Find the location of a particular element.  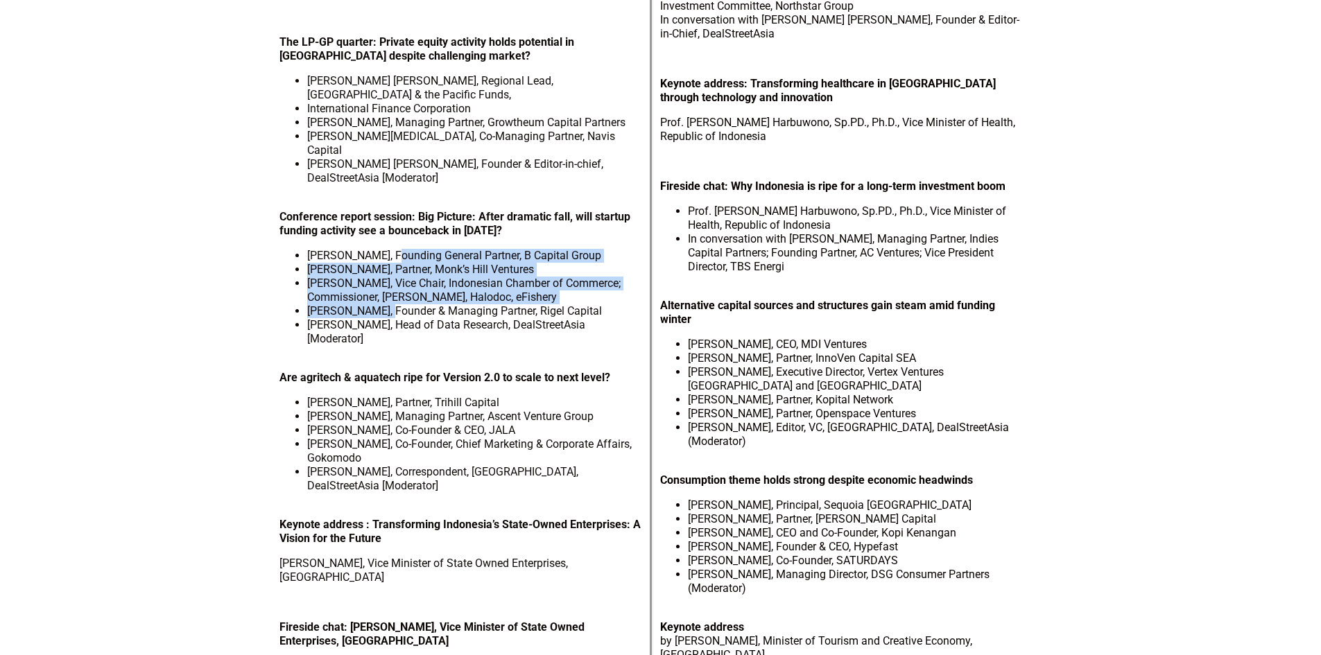

b: Conference report session: Big Picture: After dramatic fall, will startup funding activity see a ... is located at coordinates (455, 223).